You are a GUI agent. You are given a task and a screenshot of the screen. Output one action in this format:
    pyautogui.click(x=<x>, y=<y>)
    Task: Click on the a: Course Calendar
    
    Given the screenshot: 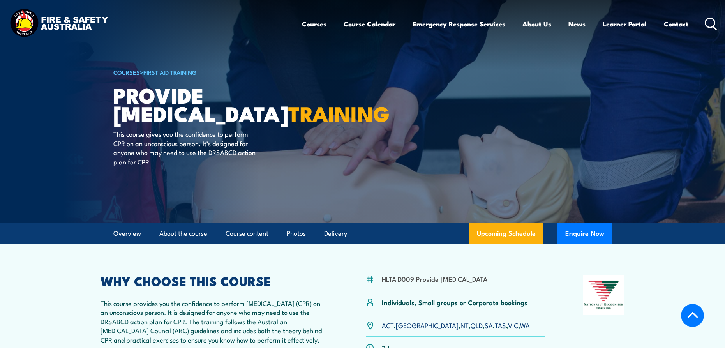 What is the action you would take?
    pyautogui.click(x=369, y=24)
    